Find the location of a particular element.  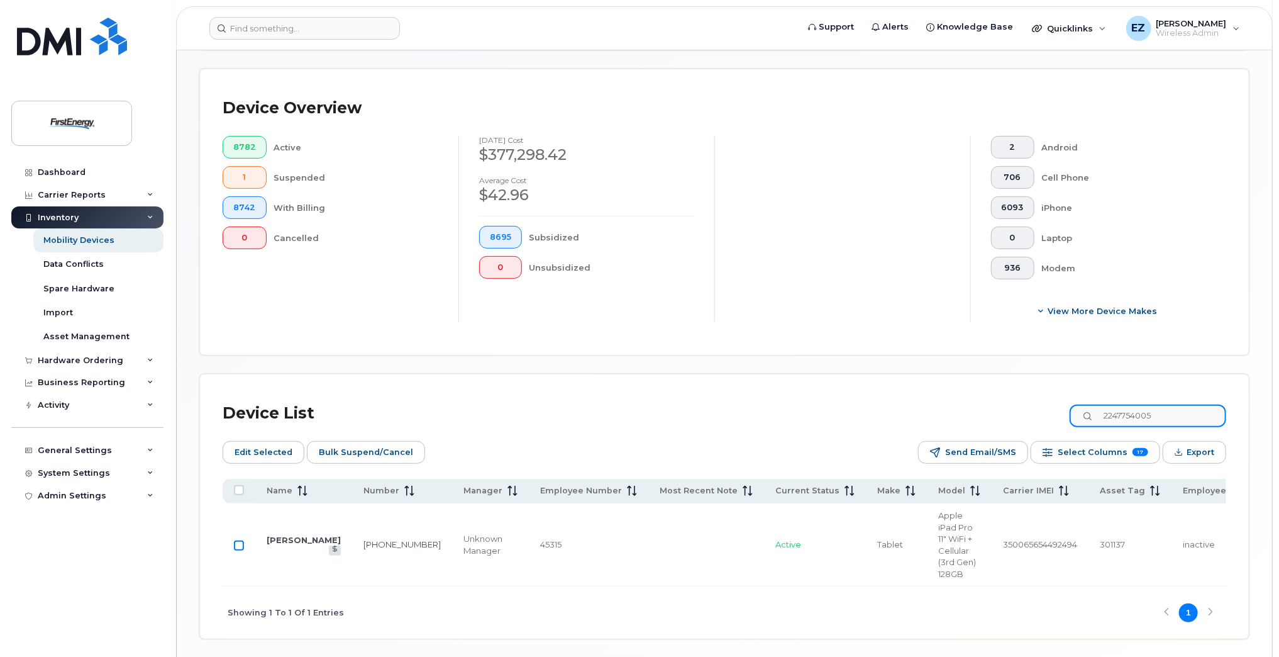

span: 17 is located at coordinates (1140, 452).